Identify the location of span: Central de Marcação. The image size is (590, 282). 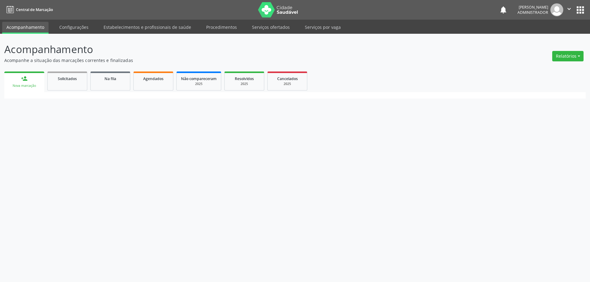
(34, 10).